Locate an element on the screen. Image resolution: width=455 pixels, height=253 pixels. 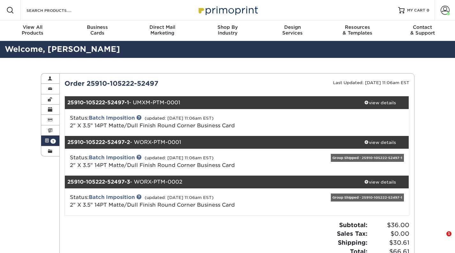
span: $30.61 is located at coordinates (390, 243).